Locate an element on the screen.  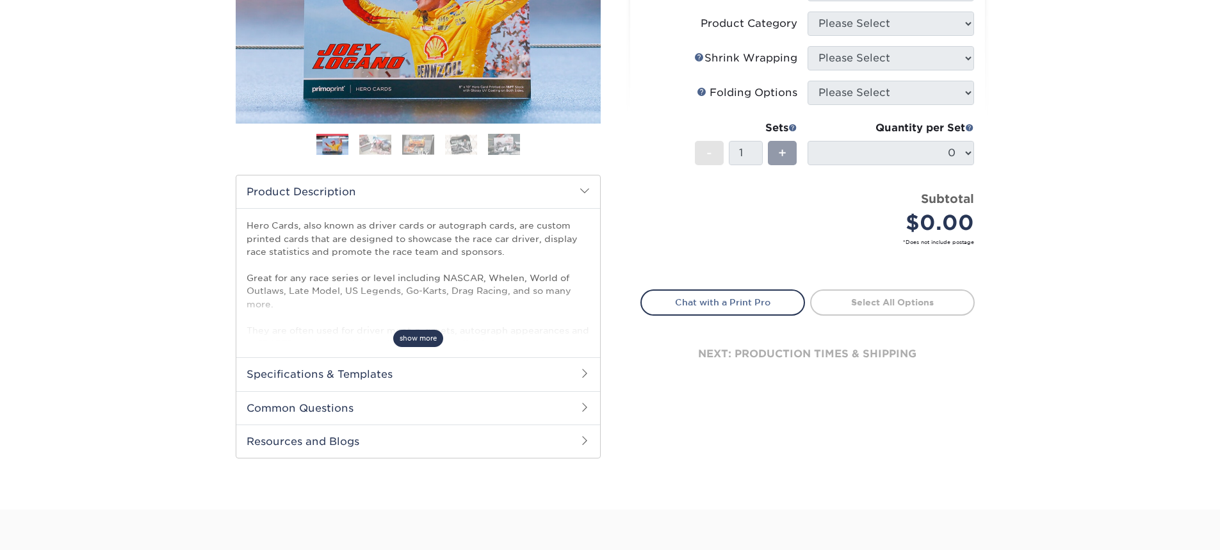
h2: Common Questions is located at coordinates (418, 408).